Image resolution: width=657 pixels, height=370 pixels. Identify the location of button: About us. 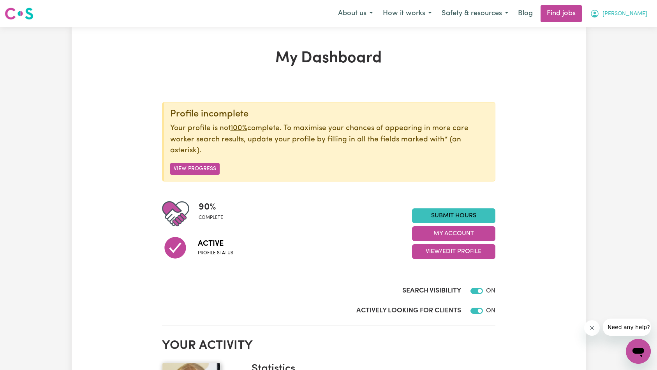
(355, 14).